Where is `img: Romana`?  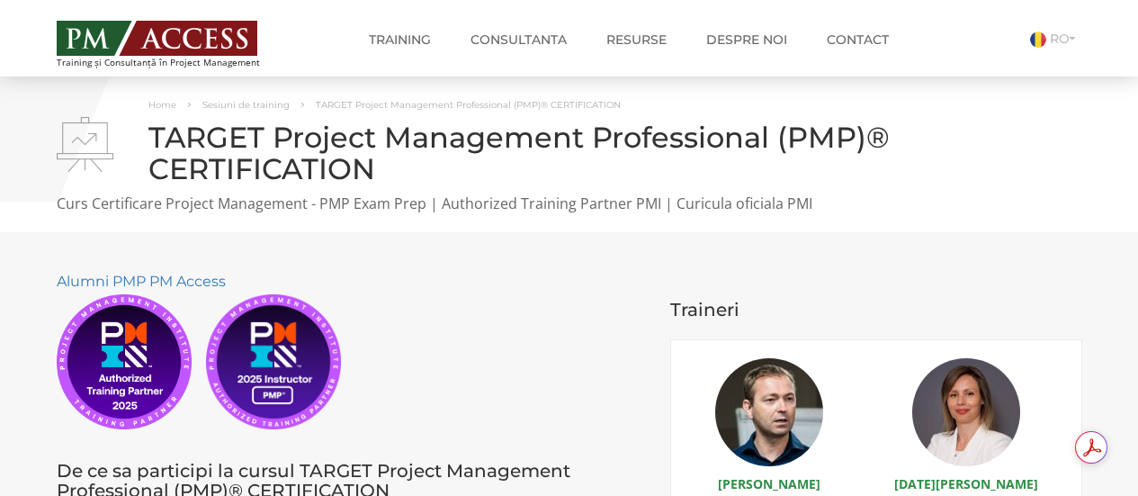
img: Romana is located at coordinates (1039, 40).